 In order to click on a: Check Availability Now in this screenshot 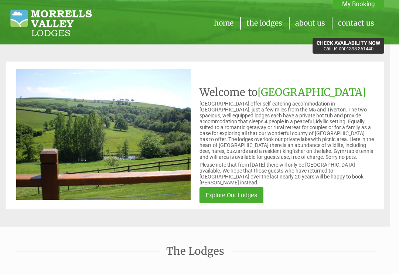, I will do `click(349, 43)`.